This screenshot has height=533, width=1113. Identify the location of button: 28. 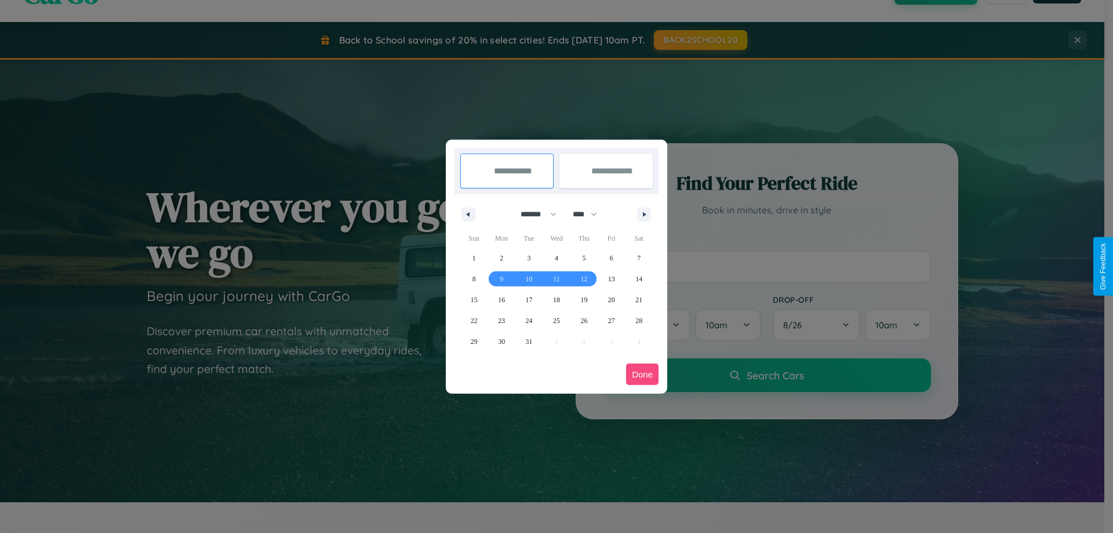
(639, 320).